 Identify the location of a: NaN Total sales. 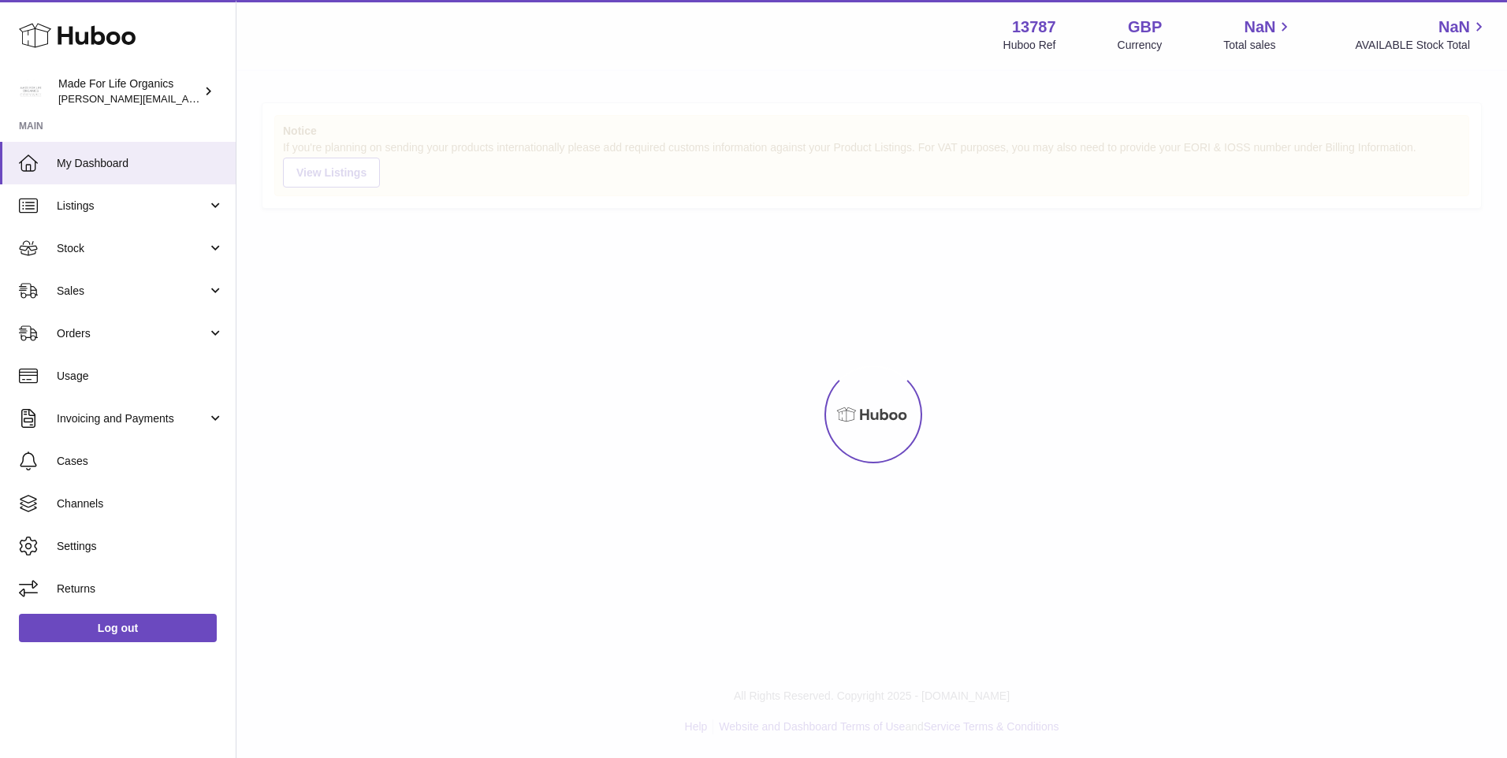
(1258, 35).